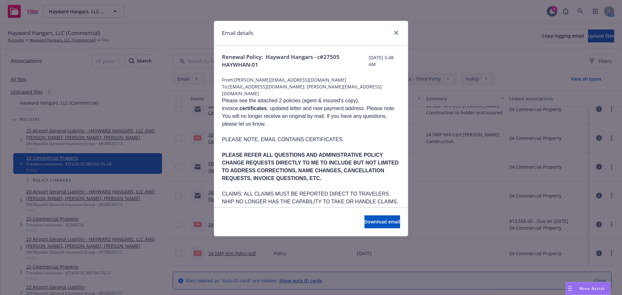 Image resolution: width=622 pixels, height=295 pixels. What do you see at coordinates (295, 61) in the screenshot?
I see `span: Renewal Policy: Hayward Hangars - c#27505 HAYWHAN-01` at bounding box center [295, 61].